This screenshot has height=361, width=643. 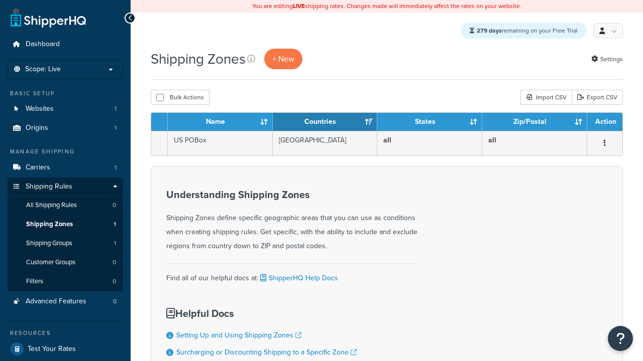 I want to click on span: Websites, so click(x=40, y=109).